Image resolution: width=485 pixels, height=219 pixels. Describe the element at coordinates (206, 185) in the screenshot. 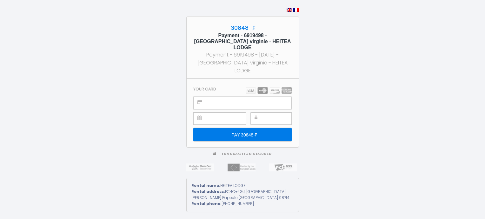

I see `strong: Rental name:` at that location.